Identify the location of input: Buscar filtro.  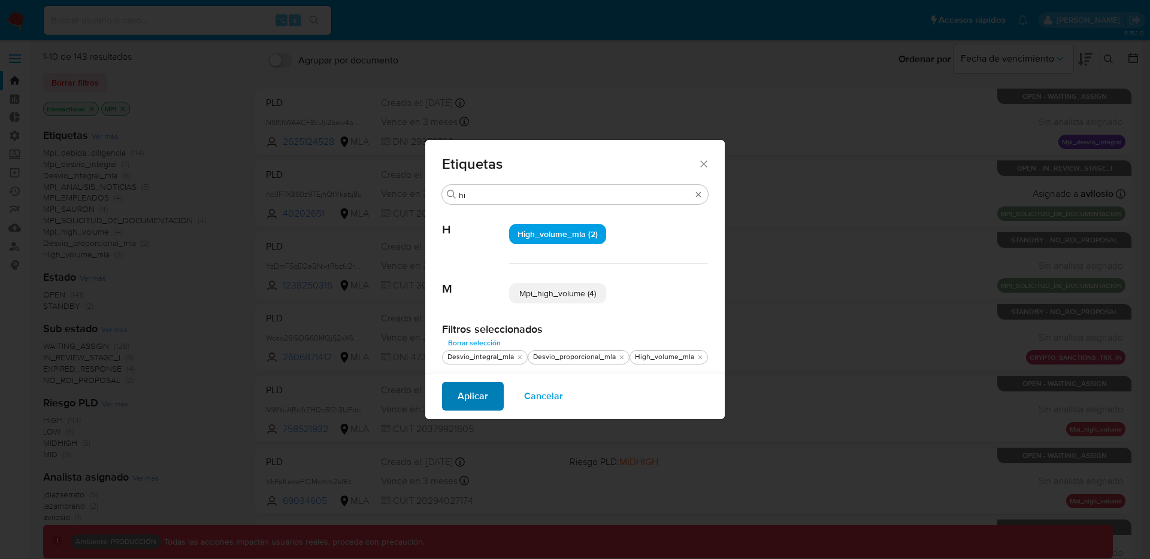
(575, 195).